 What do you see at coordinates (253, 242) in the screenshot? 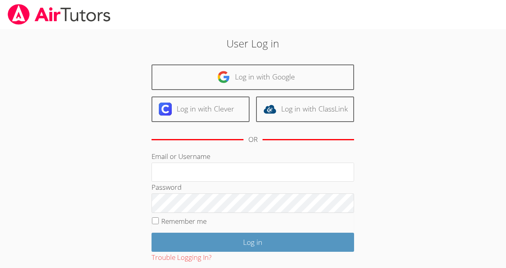
I see `input: Log in` at bounding box center [253, 242].